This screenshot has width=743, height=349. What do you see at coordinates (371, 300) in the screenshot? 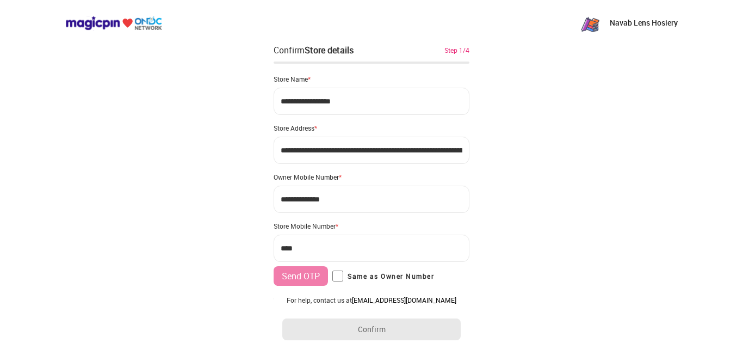
I see `div: For help, contact us at` at bounding box center [371, 300].